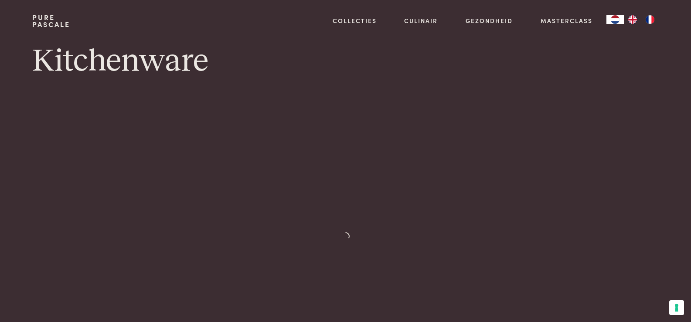 The height and width of the screenshot is (322, 691). I want to click on ul: Language list, so click(642, 20).